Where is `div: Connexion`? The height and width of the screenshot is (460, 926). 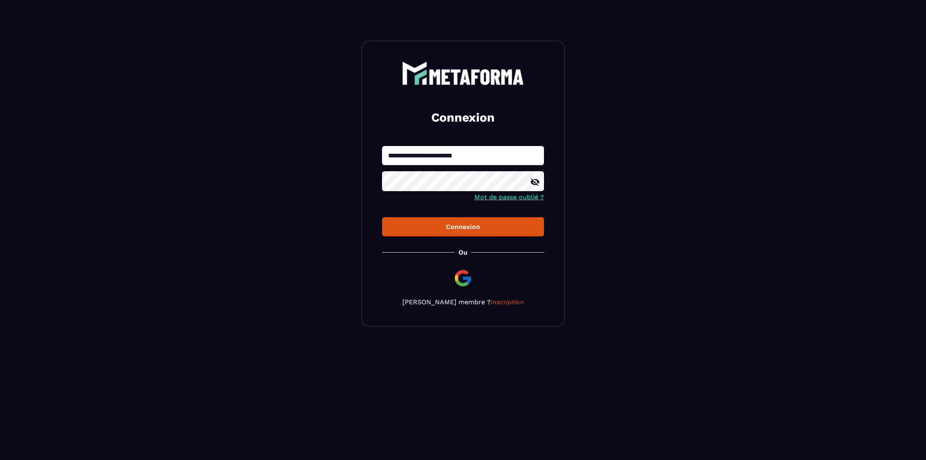
div: Connexion is located at coordinates (463, 227).